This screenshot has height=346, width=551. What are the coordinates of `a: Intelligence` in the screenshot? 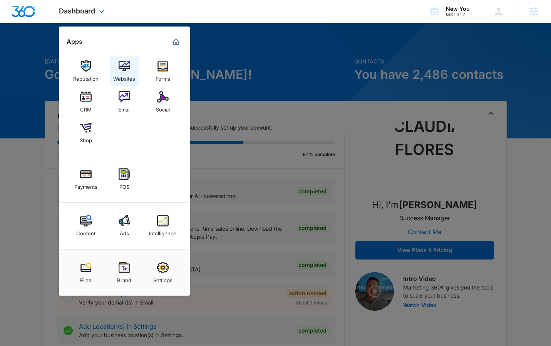 It's located at (163, 226).